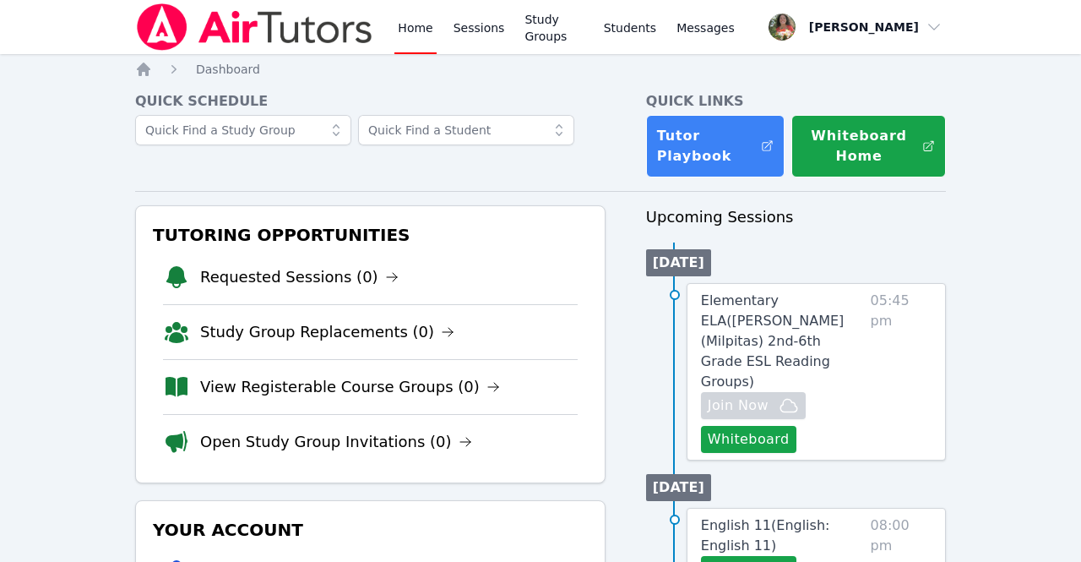 Image resolution: width=1081 pixels, height=562 pixels. Describe the element at coordinates (795, 217) in the screenshot. I see `h3: Upcoming Sessions` at that location.